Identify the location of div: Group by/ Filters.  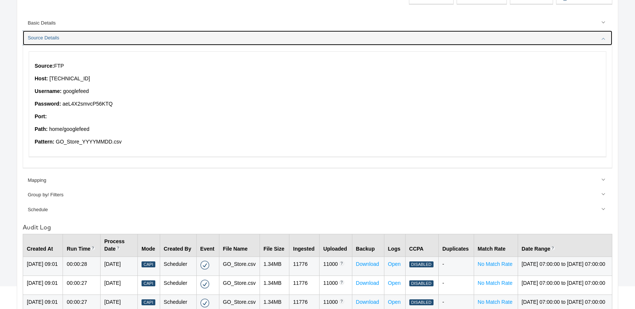
(317, 195).